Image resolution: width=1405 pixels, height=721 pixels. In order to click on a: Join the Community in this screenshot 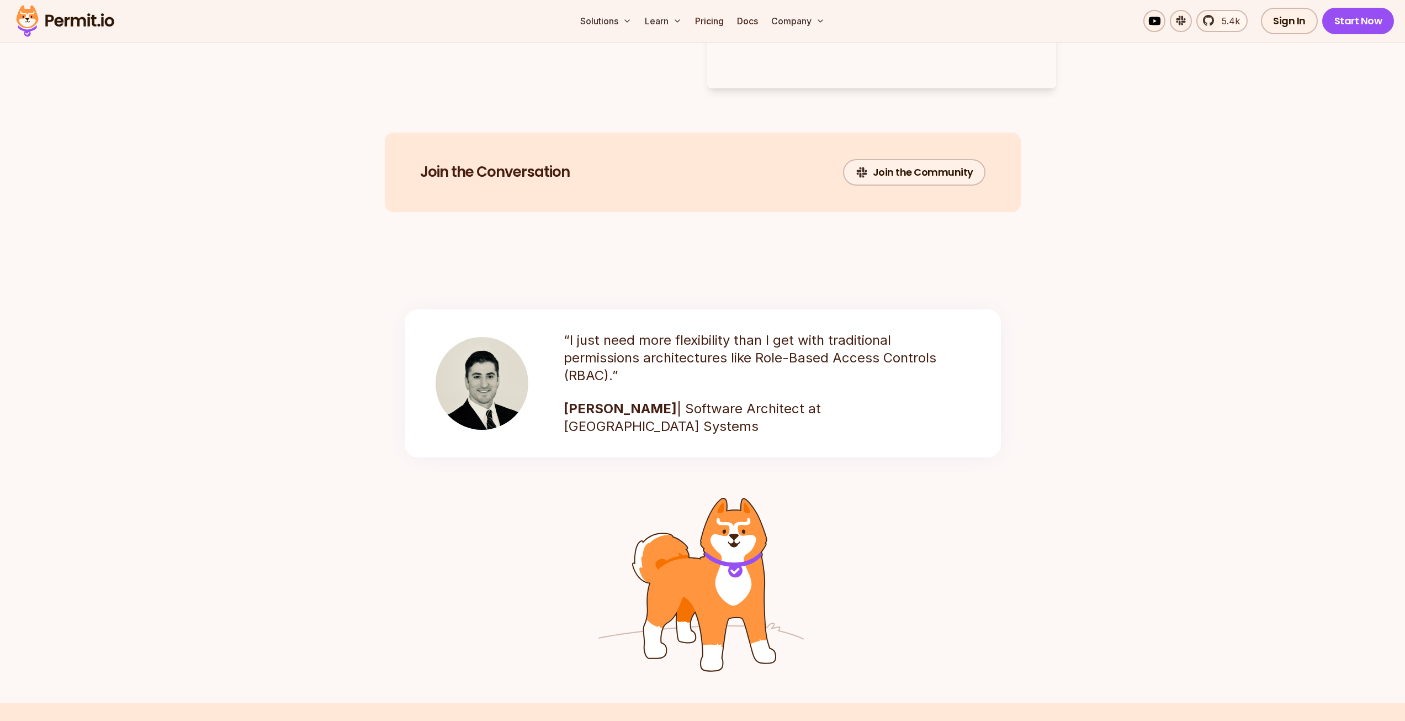, I will do `click(914, 172)`.